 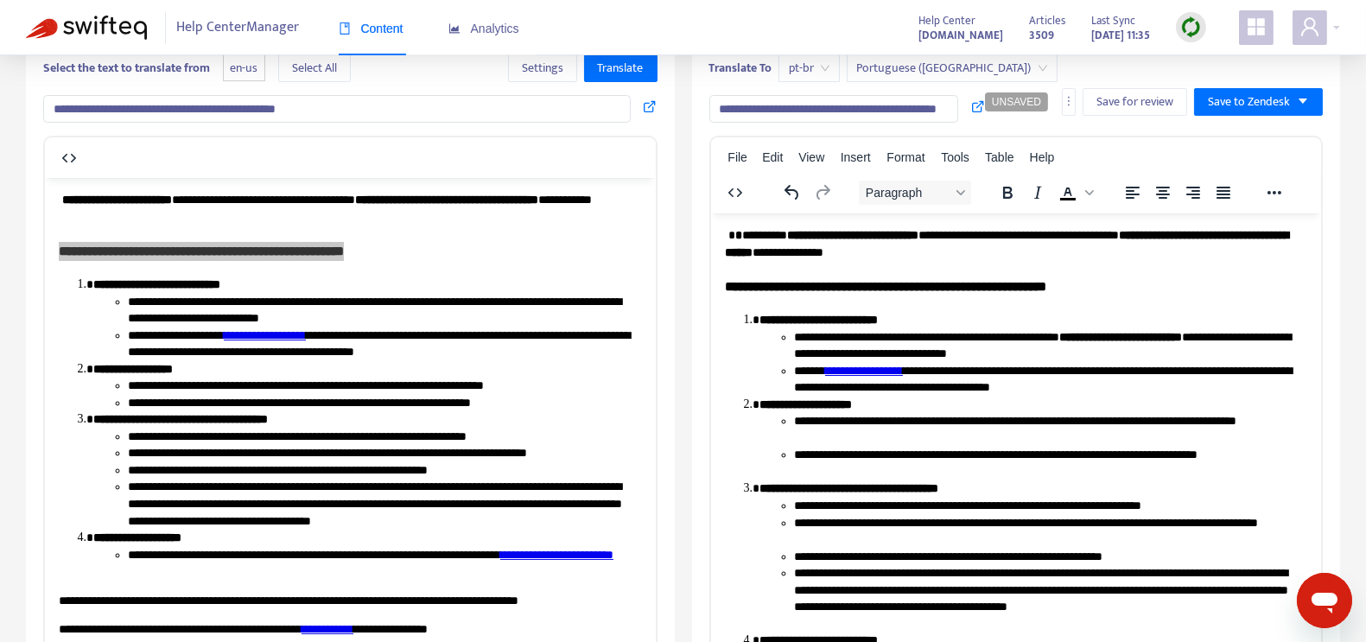 I want to click on span: Help, so click(x=1042, y=157).